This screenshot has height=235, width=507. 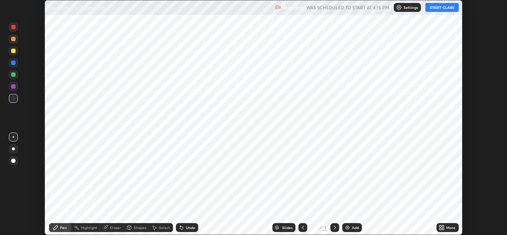 I want to click on div: Pen, so click(x=64, y=228).